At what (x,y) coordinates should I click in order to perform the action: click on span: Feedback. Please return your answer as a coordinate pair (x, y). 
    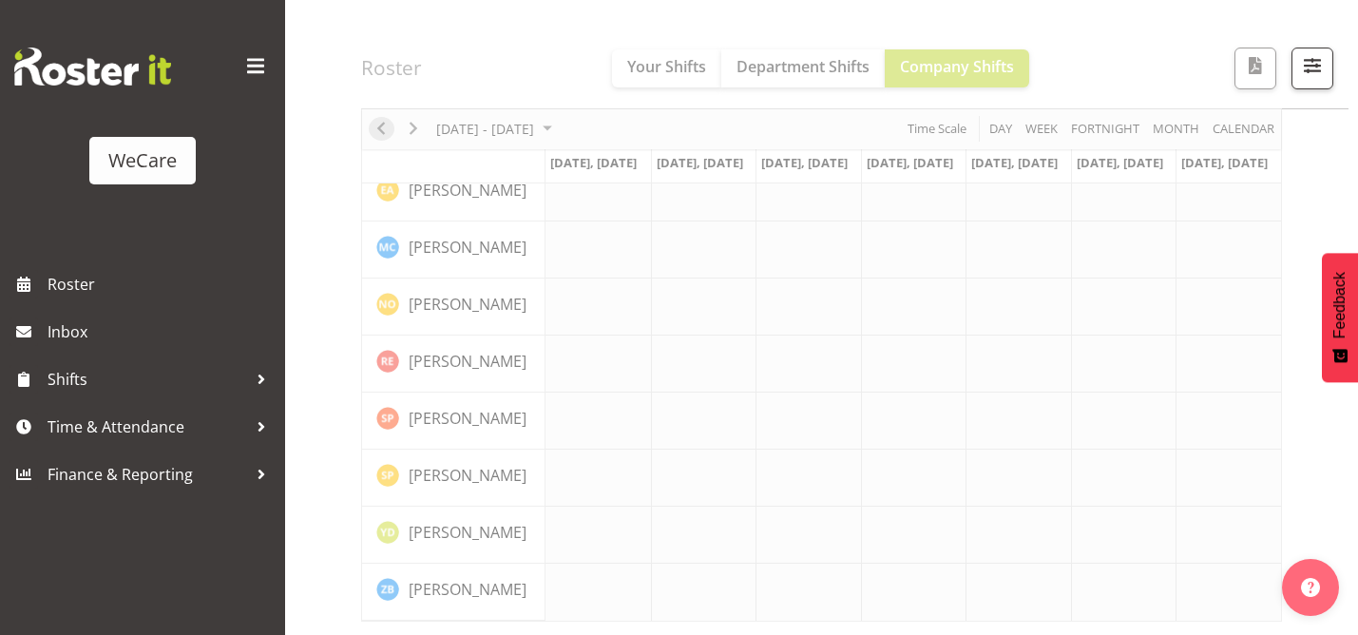
    Looking at the image, I should click on (1340, 305).